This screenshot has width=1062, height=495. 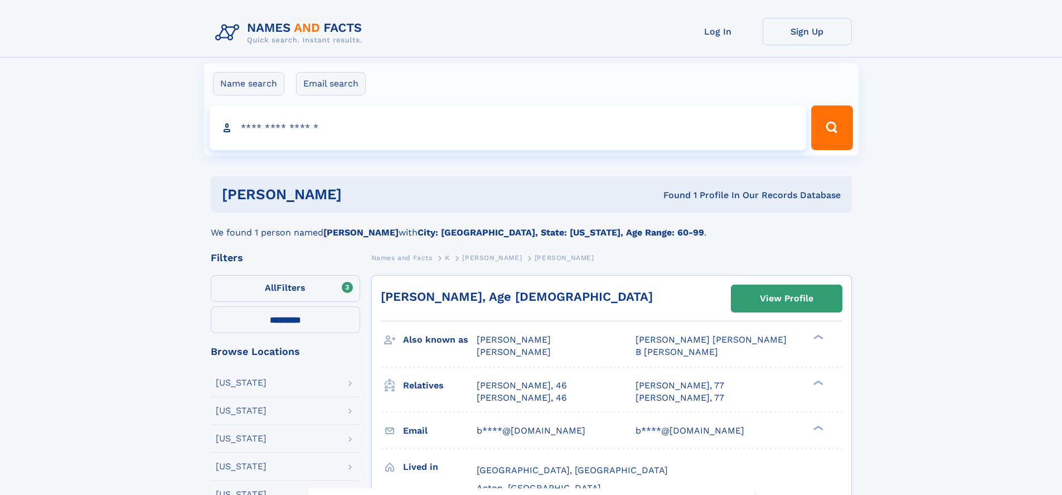 I want to click on a: View Profile, so click(x=787, y=298).